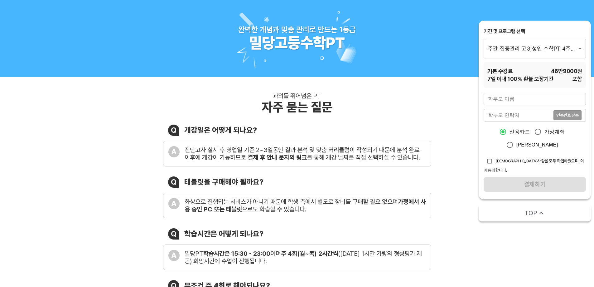  Describe the element at coordinates (297, 107) in the screenshot. I see `div: 자주 묻는 질문` at that location.